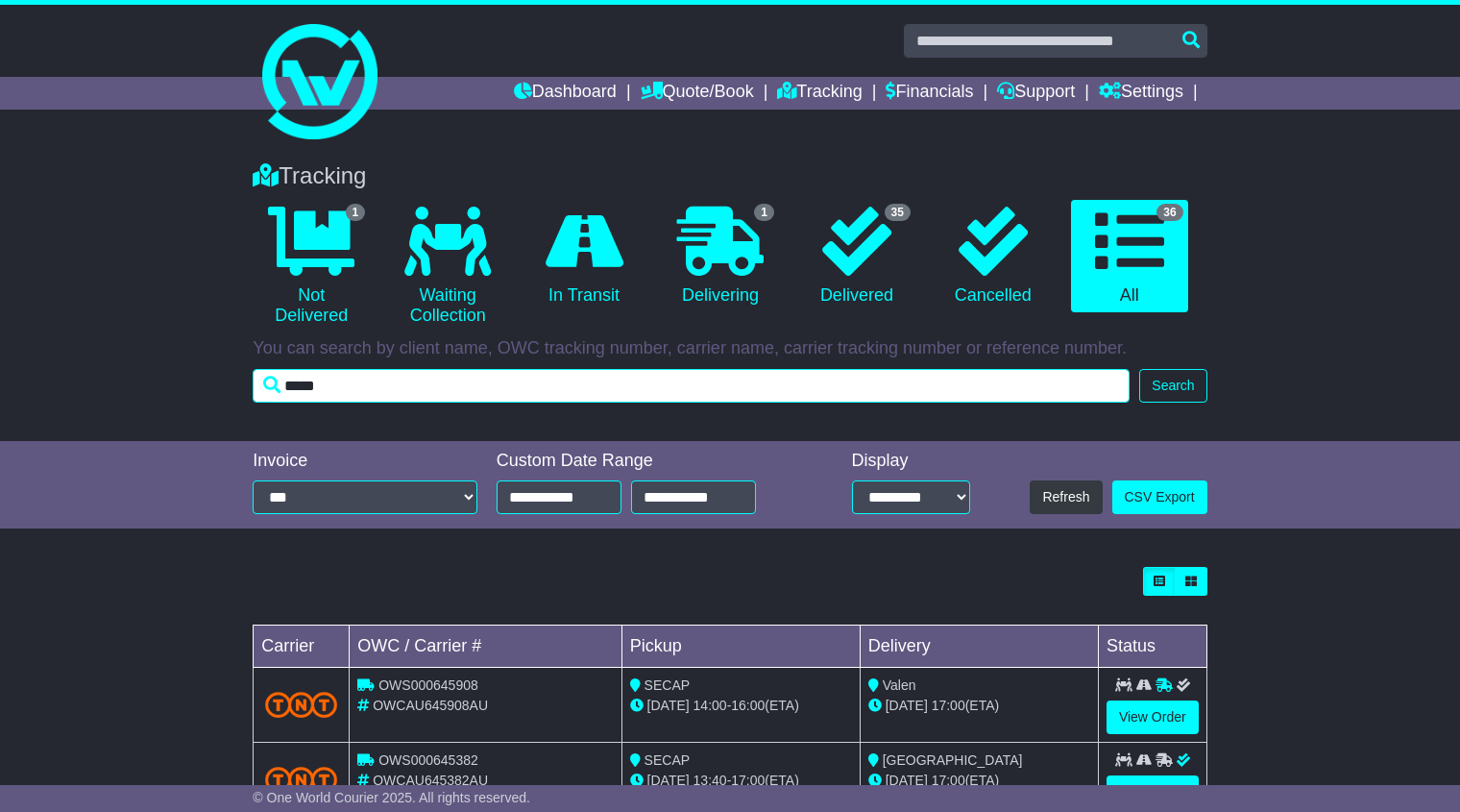  I want to click on span: OWCAU645382AU, so click(431, 780).